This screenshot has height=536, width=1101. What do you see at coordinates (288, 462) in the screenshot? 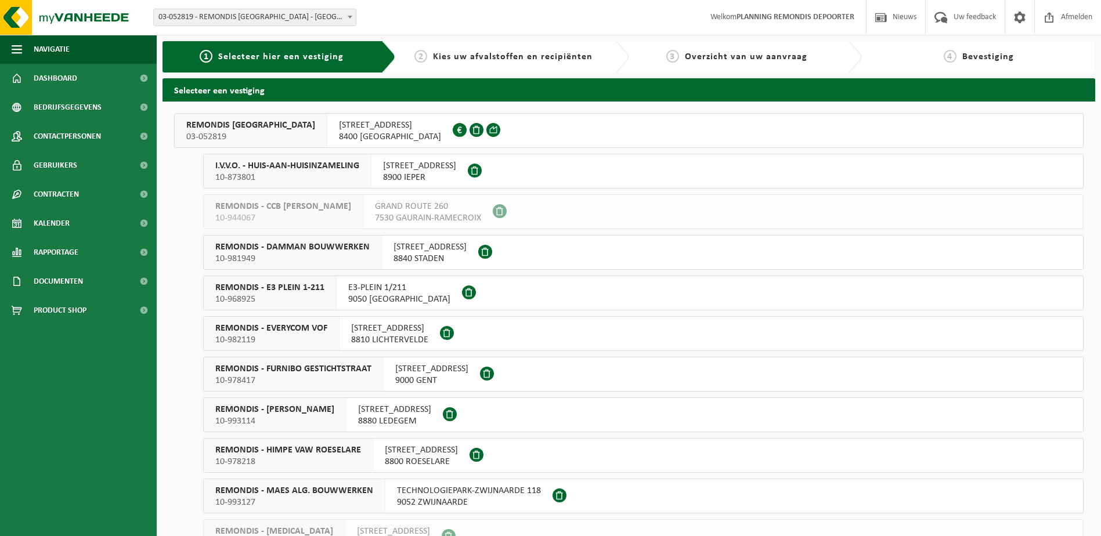
I see `span: 10-978218` at bounding box center [288, 462].